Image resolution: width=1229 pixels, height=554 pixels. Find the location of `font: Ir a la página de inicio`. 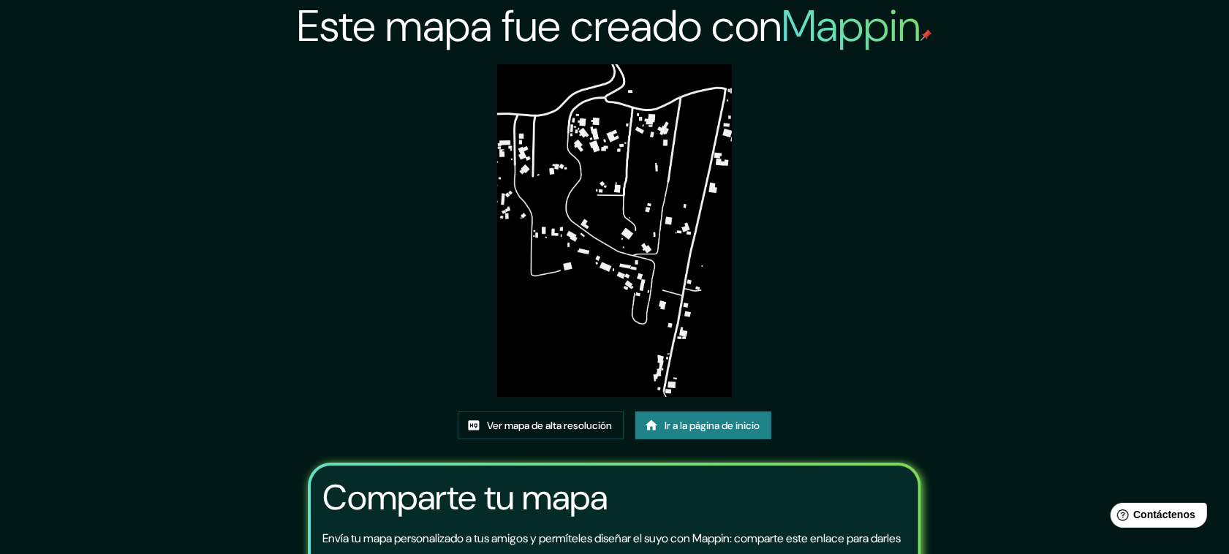

font: Ir a la página de inicio is located at coordinates (712, 425).